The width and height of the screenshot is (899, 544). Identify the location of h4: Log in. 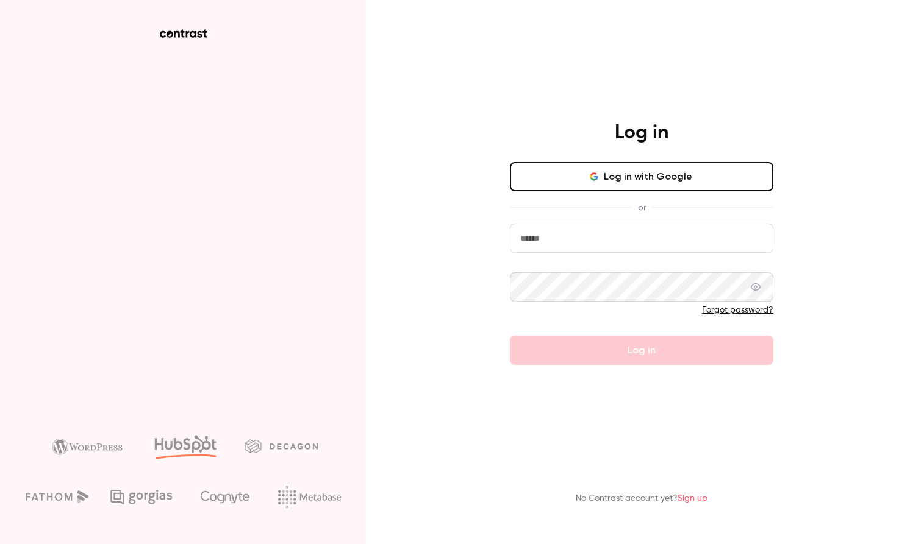
(641, 133).